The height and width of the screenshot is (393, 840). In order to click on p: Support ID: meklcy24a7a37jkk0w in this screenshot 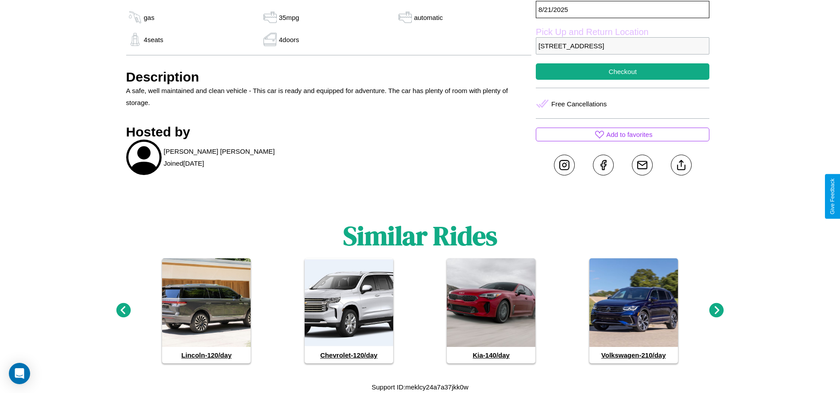, I will do `click(420, 387)`.